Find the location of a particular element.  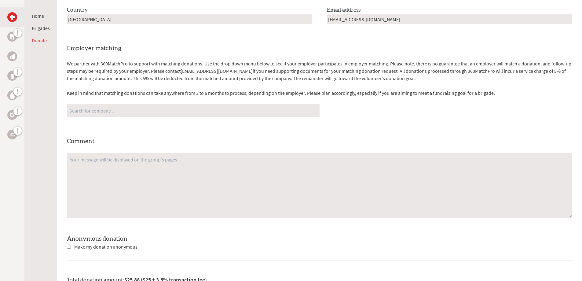

img: Medical is located at coordinates (12, 17).